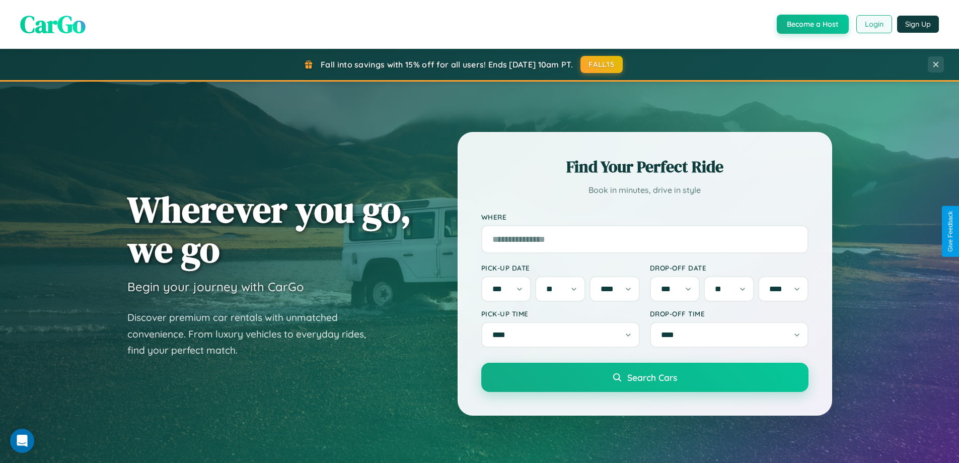  Describe the element at coordinates (918, 24) in the screenshot. I see `button: Sign Up` at that location.